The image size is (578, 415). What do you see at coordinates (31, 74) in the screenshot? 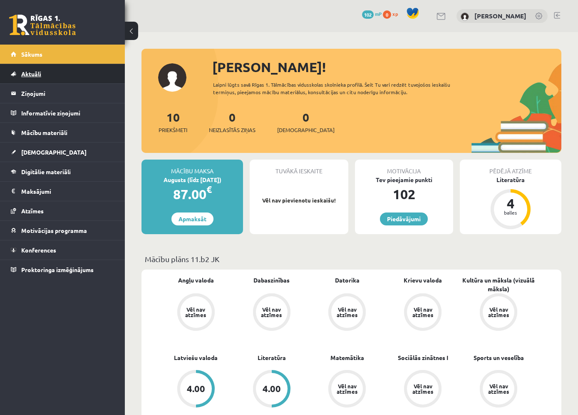
I see `span: Aktuāli` at bounding box center [31, 74].